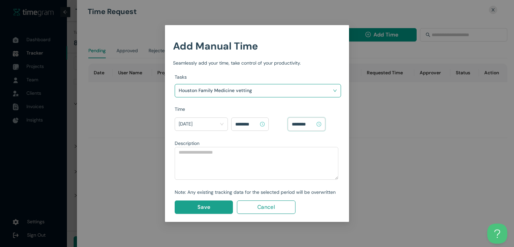 This screenshot has width=514, height=247. What do you see at coordinates (266, 207) in the screenshot?
I see `button: Cancel` at bounding box center [266, 207].